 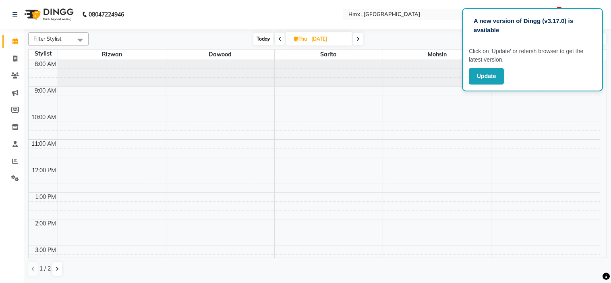 I want to click on span: Filter Stylist, so click(x=48, y=39).